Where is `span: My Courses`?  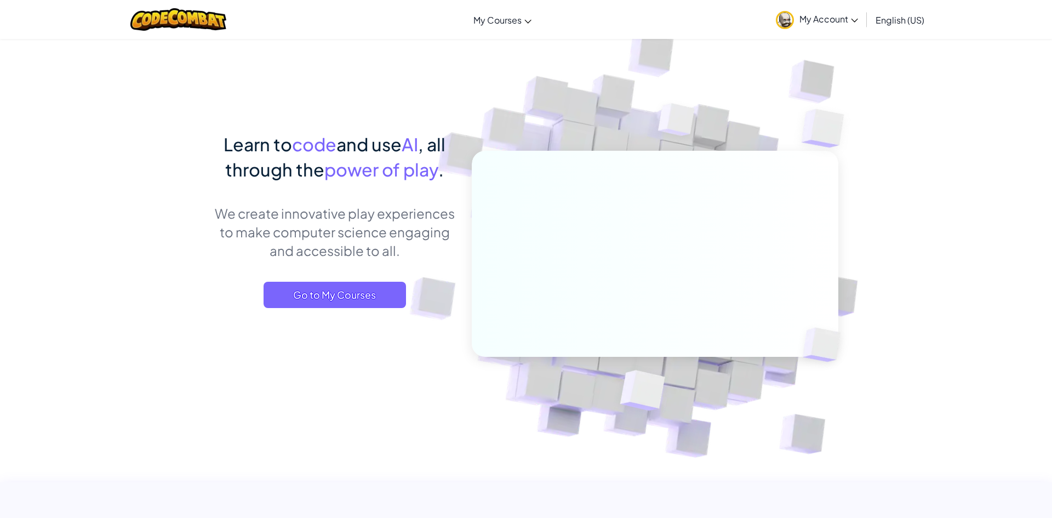 span: My Courses is located at coordinates (498, 20).